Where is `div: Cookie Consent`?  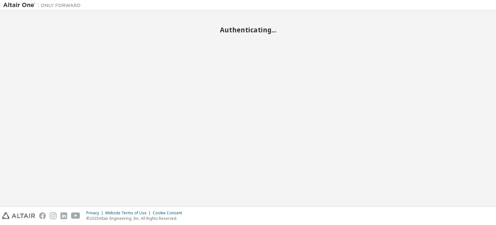 div: Cookie Consent is located at coordinates (169, 213).